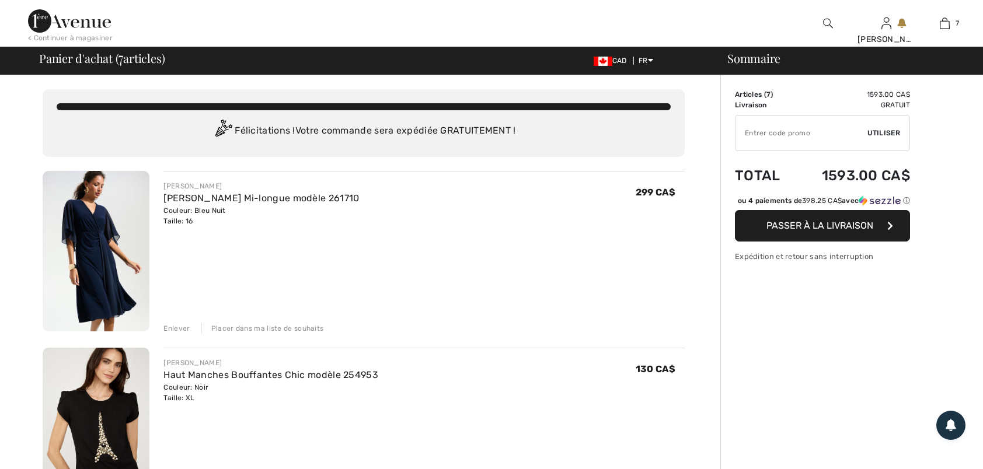 Image resolution: width=983 pixels, height=469 pixels. What do you see at coordinates (802, 133) in the screenshot?
I see `input: Code promo` at bounding box center [802, 133].